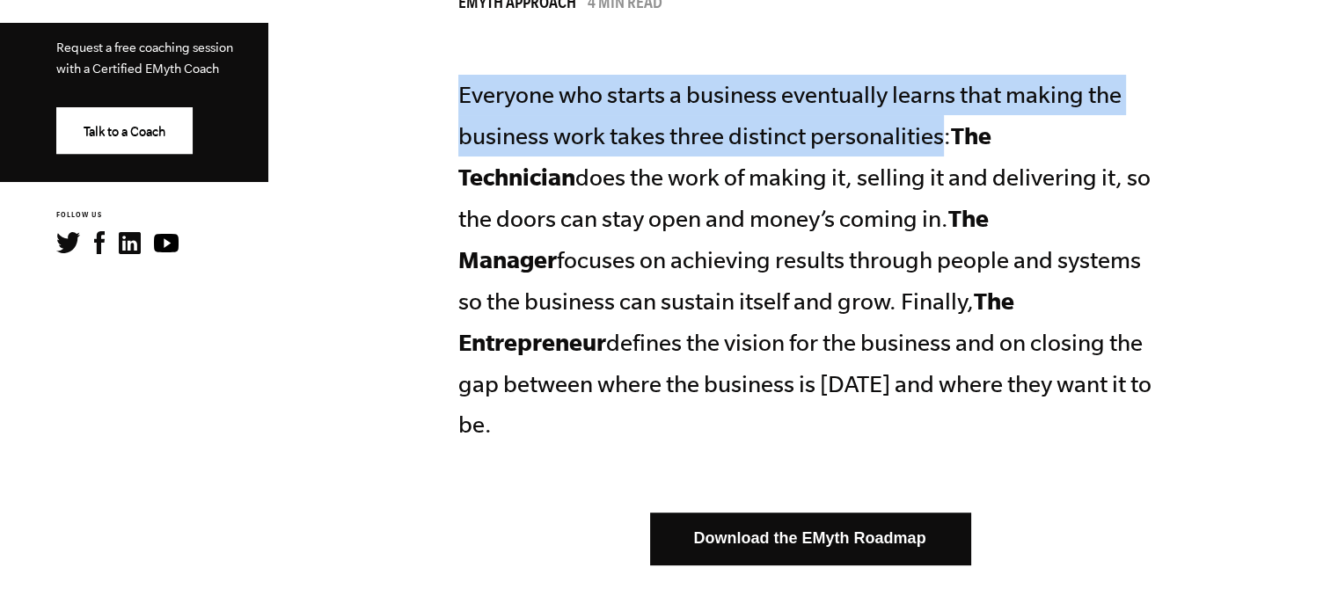 Image resolution: width=1338 pixels, height=611 pixels. What do you see at coordinates (68, 243) in the screenshot?
I see `img: Twitter` at bounding box center [68, 243].